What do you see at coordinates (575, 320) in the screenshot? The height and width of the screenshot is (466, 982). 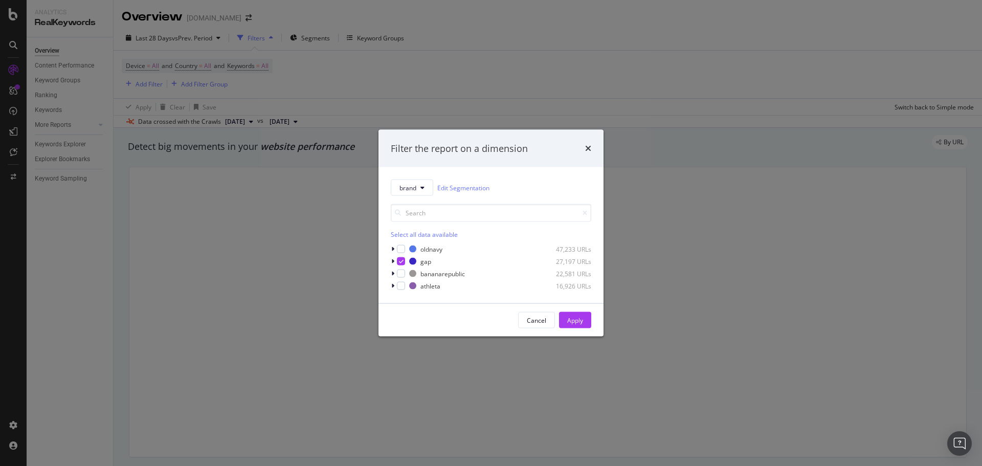 I see `button: Apply` at bounding box center [575, 320].